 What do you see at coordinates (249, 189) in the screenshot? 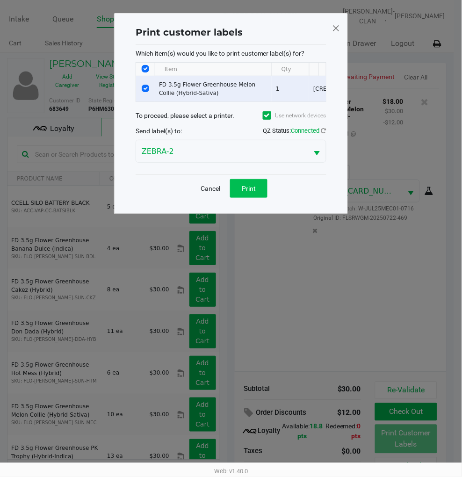
I see `button: Print` at bounding box center [249, 189].